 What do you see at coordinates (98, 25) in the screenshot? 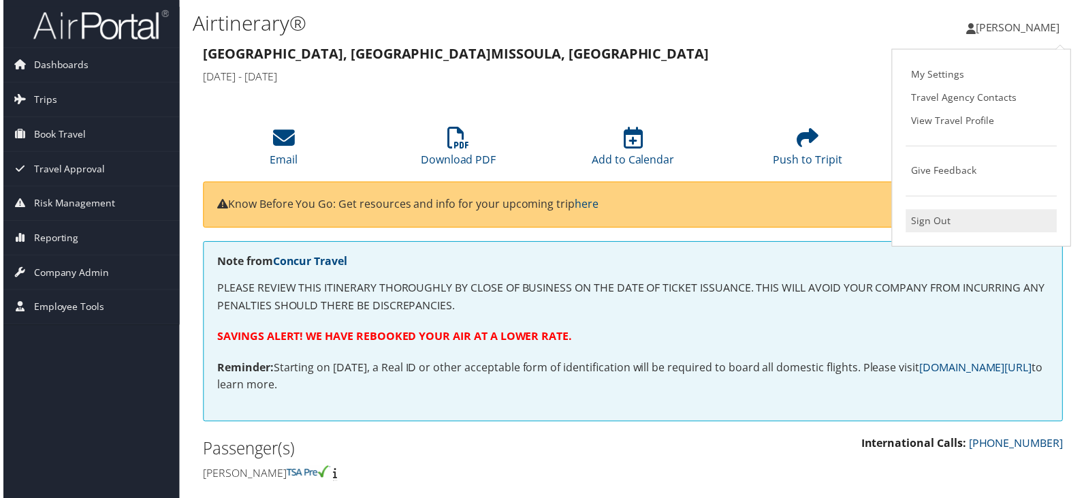
I see `img: airportal-logo.png` at bounding box center [98, 25].